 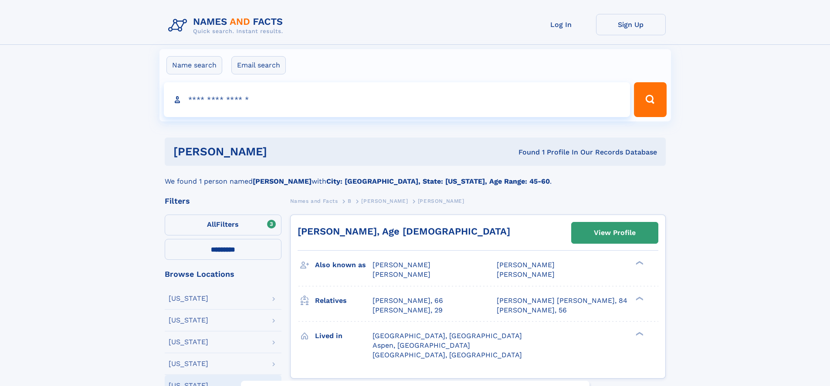 I want to click on div: Found 1 Profile In Our Records Database, so click(x=524, y=152).